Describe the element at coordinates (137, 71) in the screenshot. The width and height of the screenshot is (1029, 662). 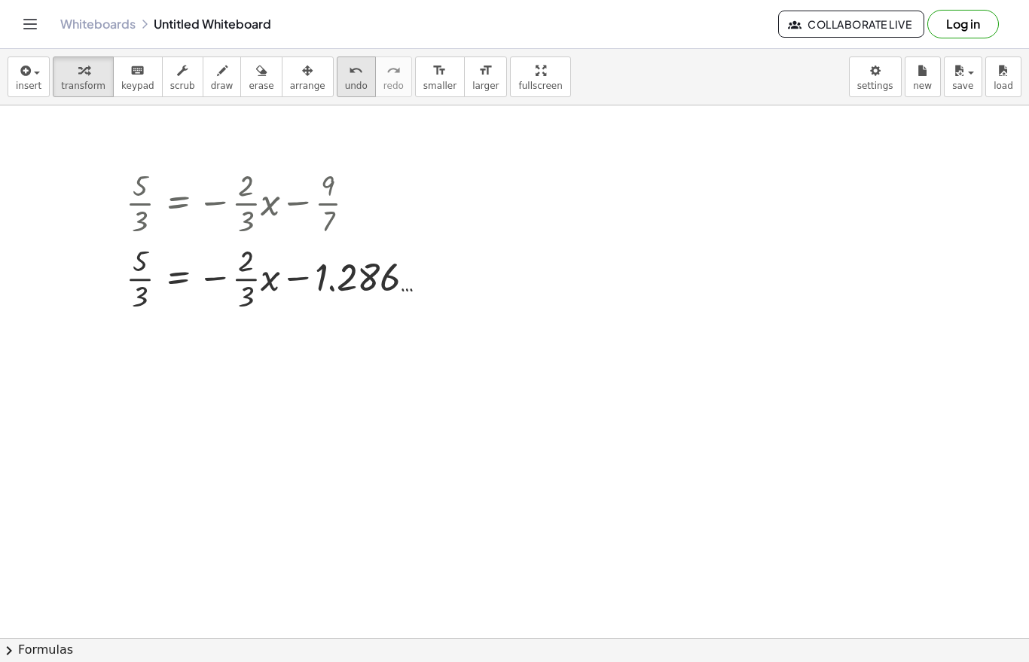
I see `i: keyboard` at that location.